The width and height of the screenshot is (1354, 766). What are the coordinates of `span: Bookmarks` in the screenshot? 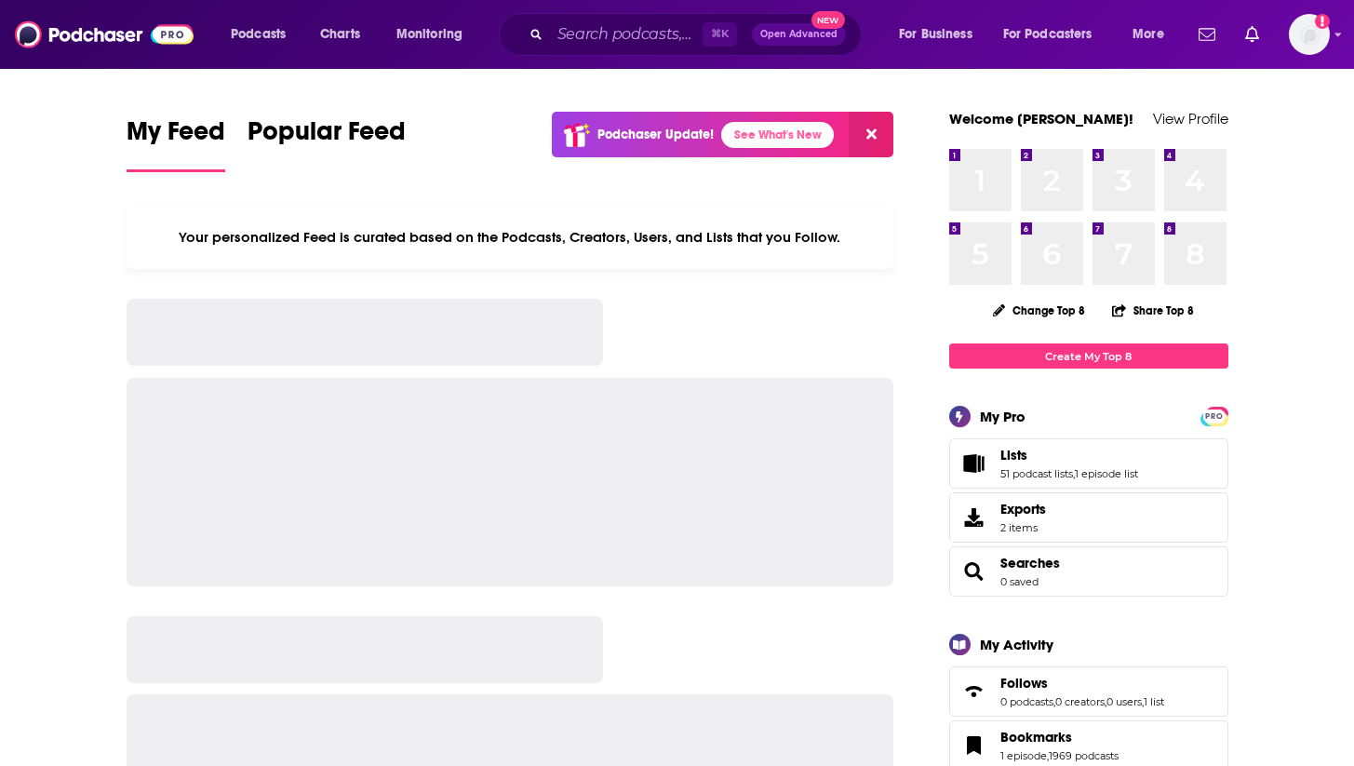 It's located at (1036, 737).